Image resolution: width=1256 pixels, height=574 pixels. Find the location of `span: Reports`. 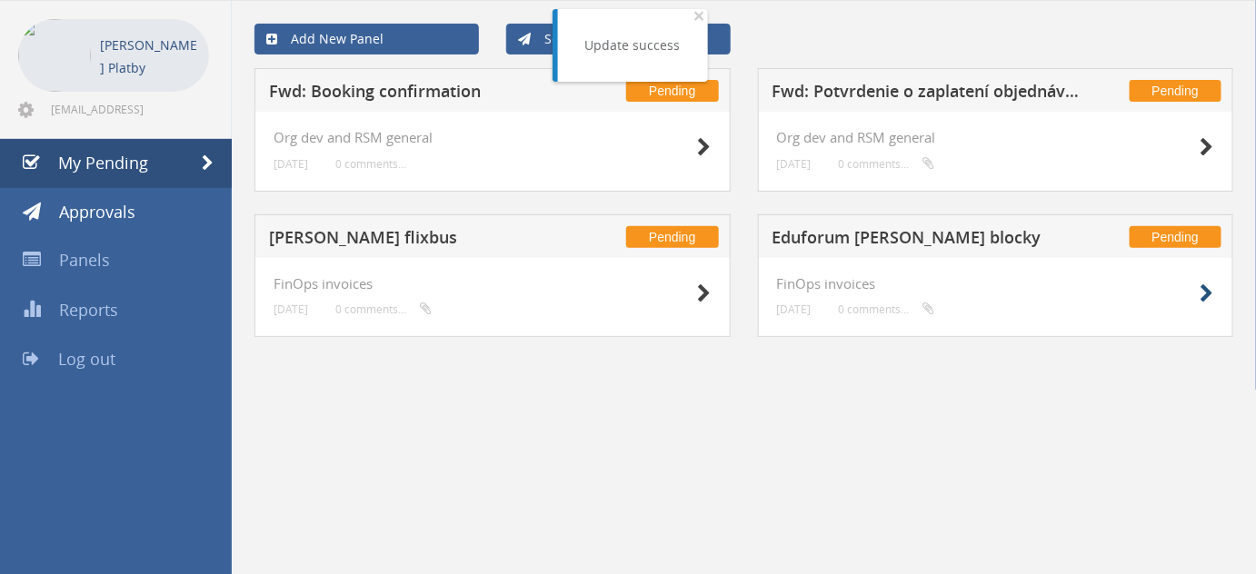

span: Reports is located at coordinates (88, 310).